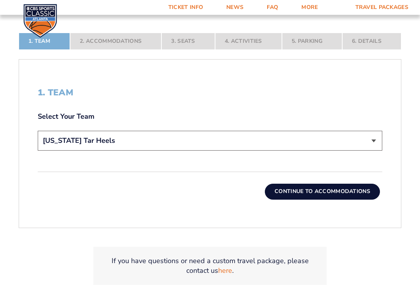 Image resolution: width=420 pixels, height=288 pixels. What do you see at coordinates (210, 265) in the screenshot?
I see `p: If you have questions or need a custom travel package, please contact us .` at bounding box center [210, 265].